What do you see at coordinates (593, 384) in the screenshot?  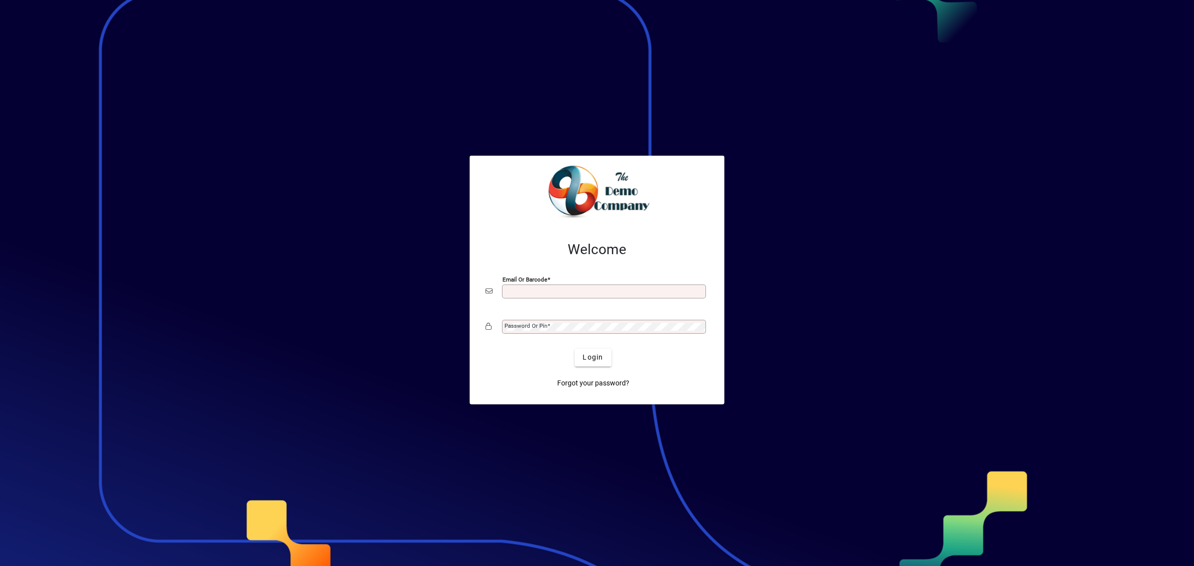 I see `a: Forgot your password?` at bounding box center [593, 384].